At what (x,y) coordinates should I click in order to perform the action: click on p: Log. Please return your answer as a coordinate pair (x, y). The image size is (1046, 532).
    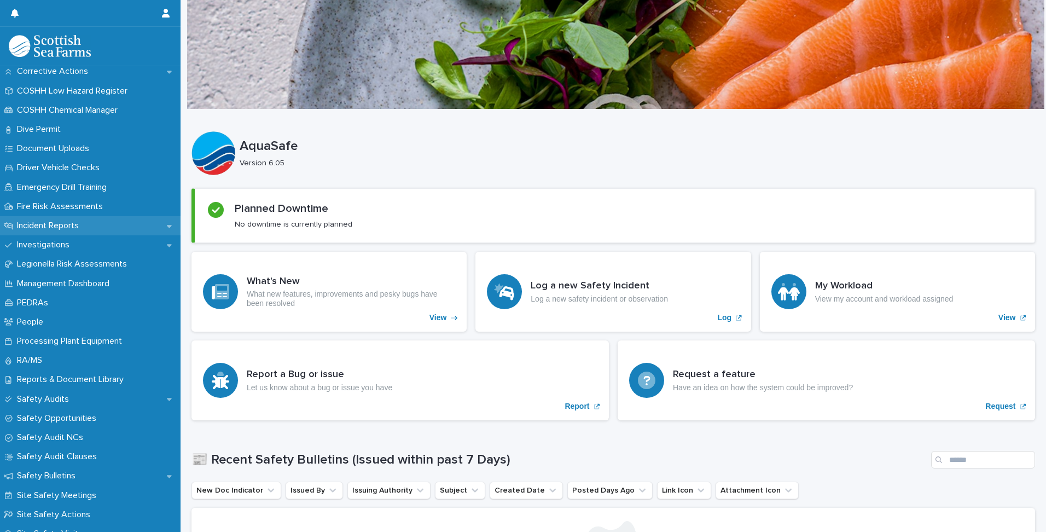
    Looking at the image, I should click on (725, 317).